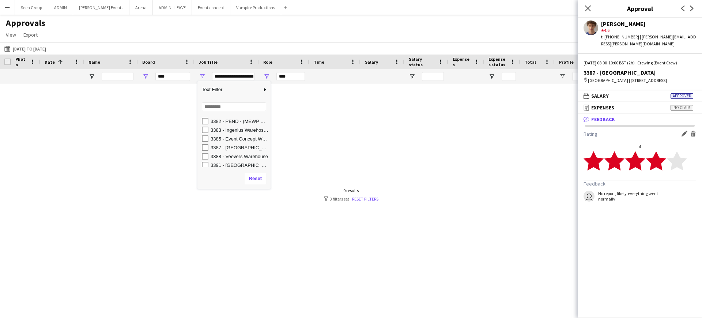 The height and width of the screenshot is (318, 702). What do you see at coordinates (497, 62) in the screenshot?
I see `span: Expenses status` at bounding box center [497, 62].